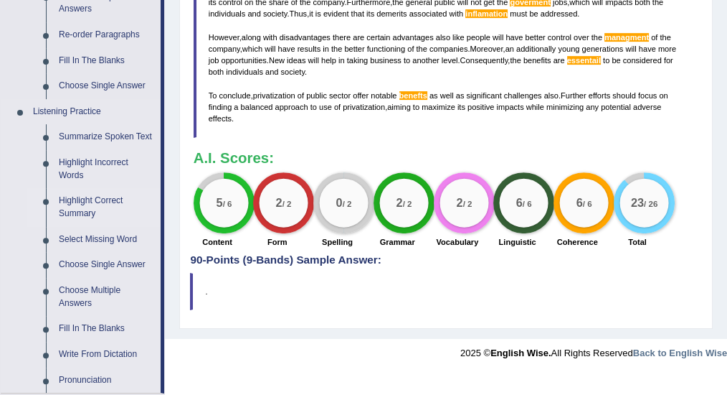 The image size is (727, 395). Describe the element at coordinates (214, 60) in the screenshot. I see `span: job` at that location.